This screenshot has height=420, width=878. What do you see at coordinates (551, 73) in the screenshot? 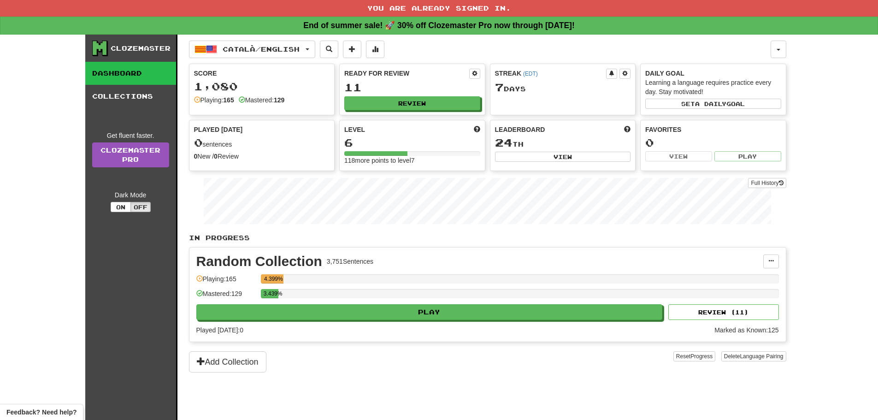
I see `div: Streak` at bounding box center [551, 73].